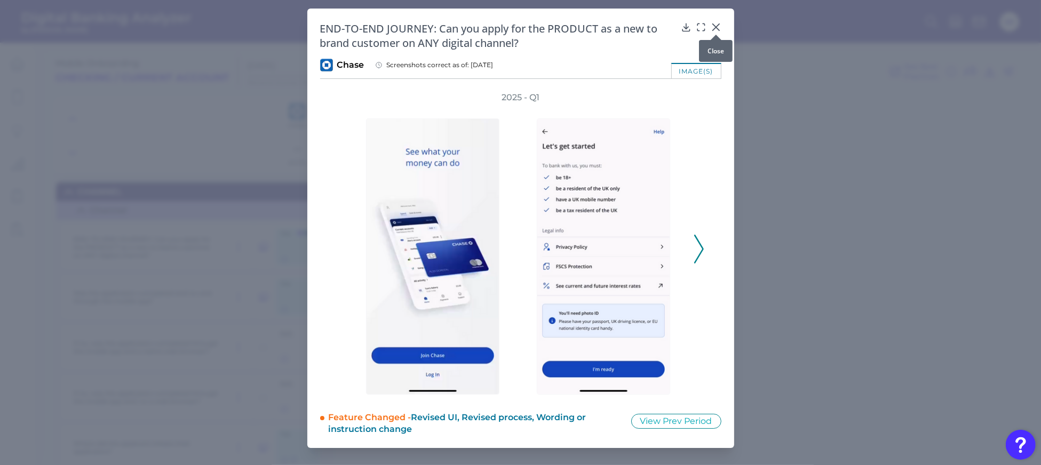  I want to click on img: Chase, so click(327, 65).